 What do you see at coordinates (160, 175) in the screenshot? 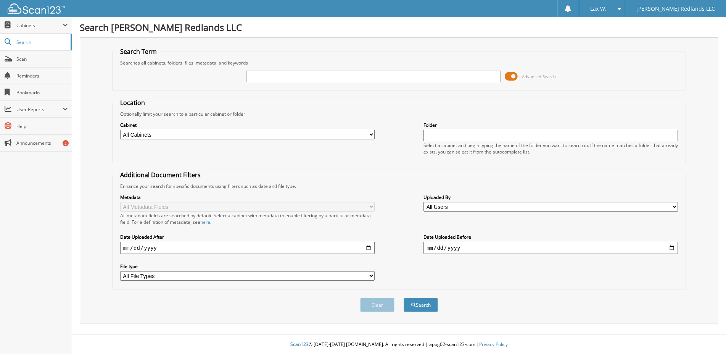
I see `legend: Additional Document Filters` at bounding box center [160, 175].